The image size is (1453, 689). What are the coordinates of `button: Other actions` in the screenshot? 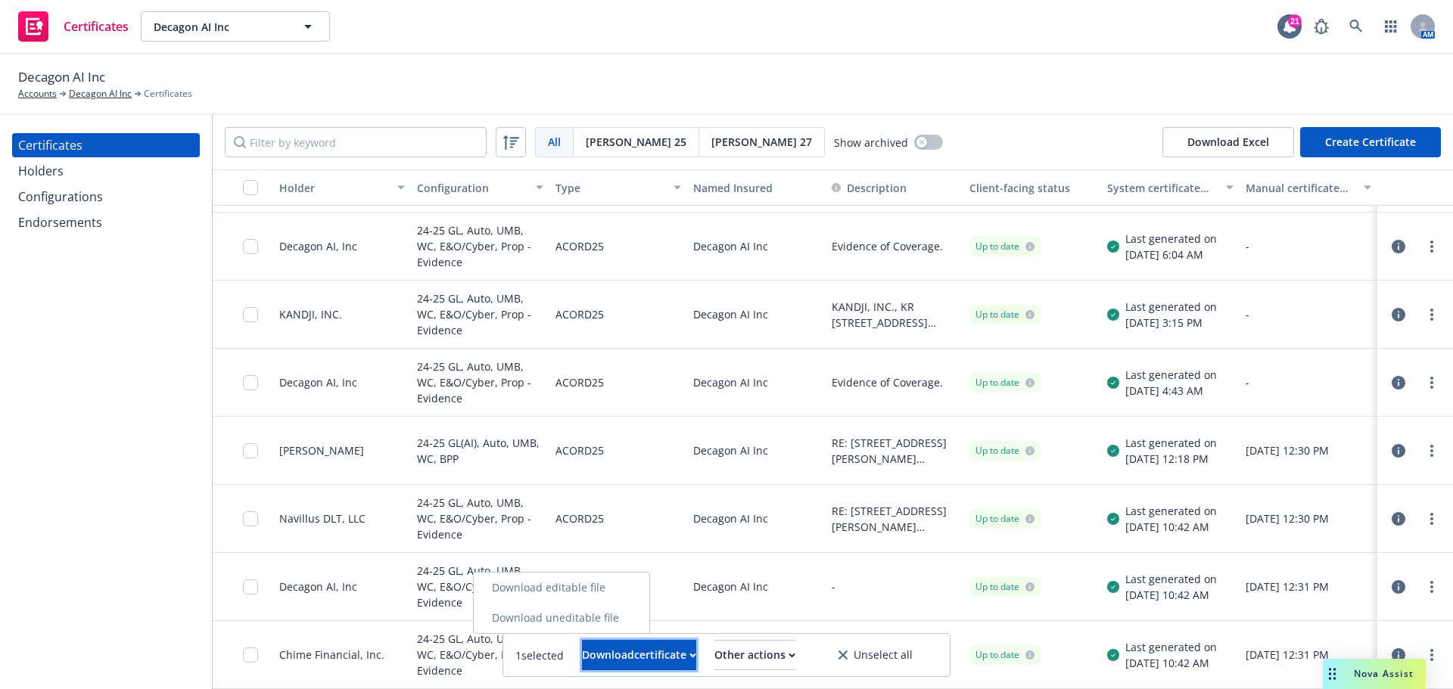 It's located at (755, 655).